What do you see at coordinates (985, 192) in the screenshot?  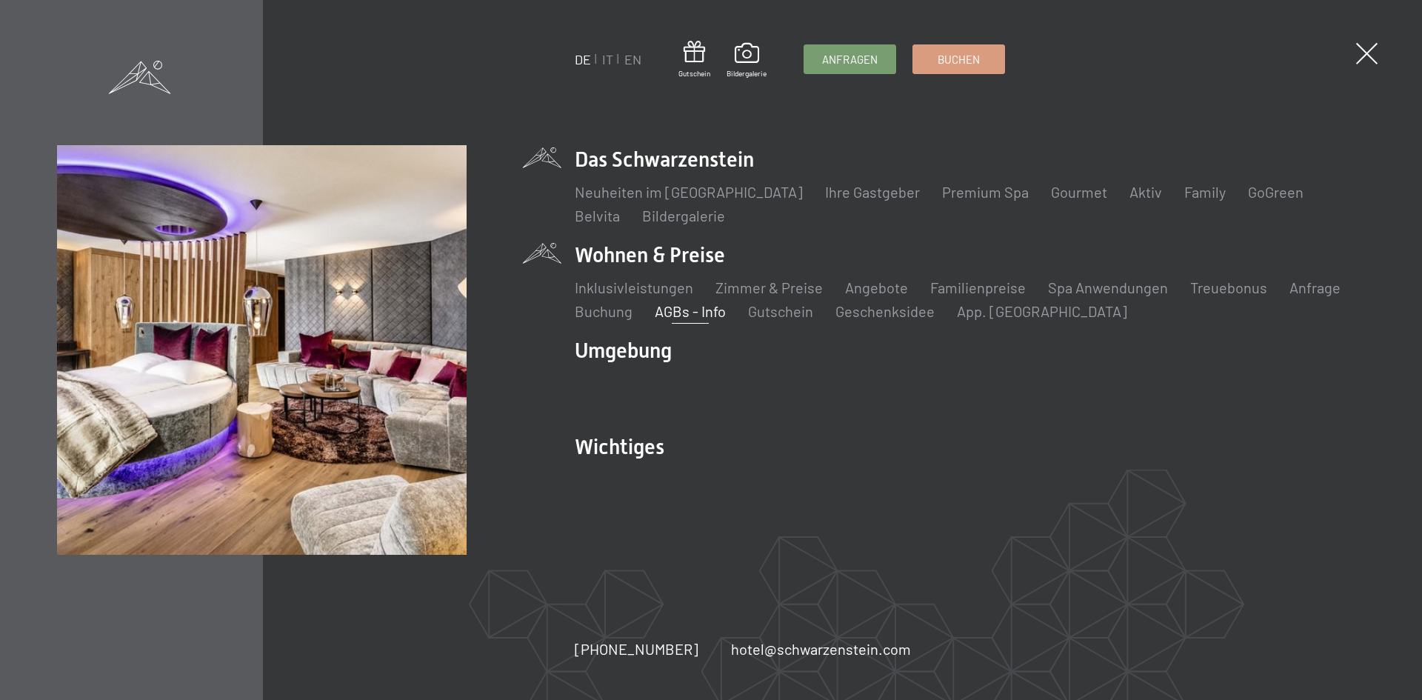 I see `a: Premium Spa` at bounding box center [985, 192].